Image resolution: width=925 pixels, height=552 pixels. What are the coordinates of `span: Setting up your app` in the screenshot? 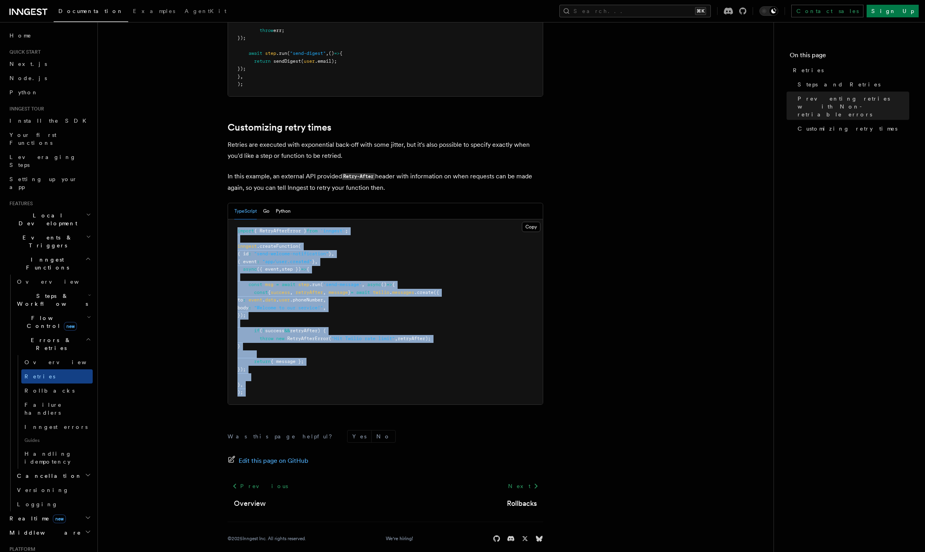 It's located at (43, 183).